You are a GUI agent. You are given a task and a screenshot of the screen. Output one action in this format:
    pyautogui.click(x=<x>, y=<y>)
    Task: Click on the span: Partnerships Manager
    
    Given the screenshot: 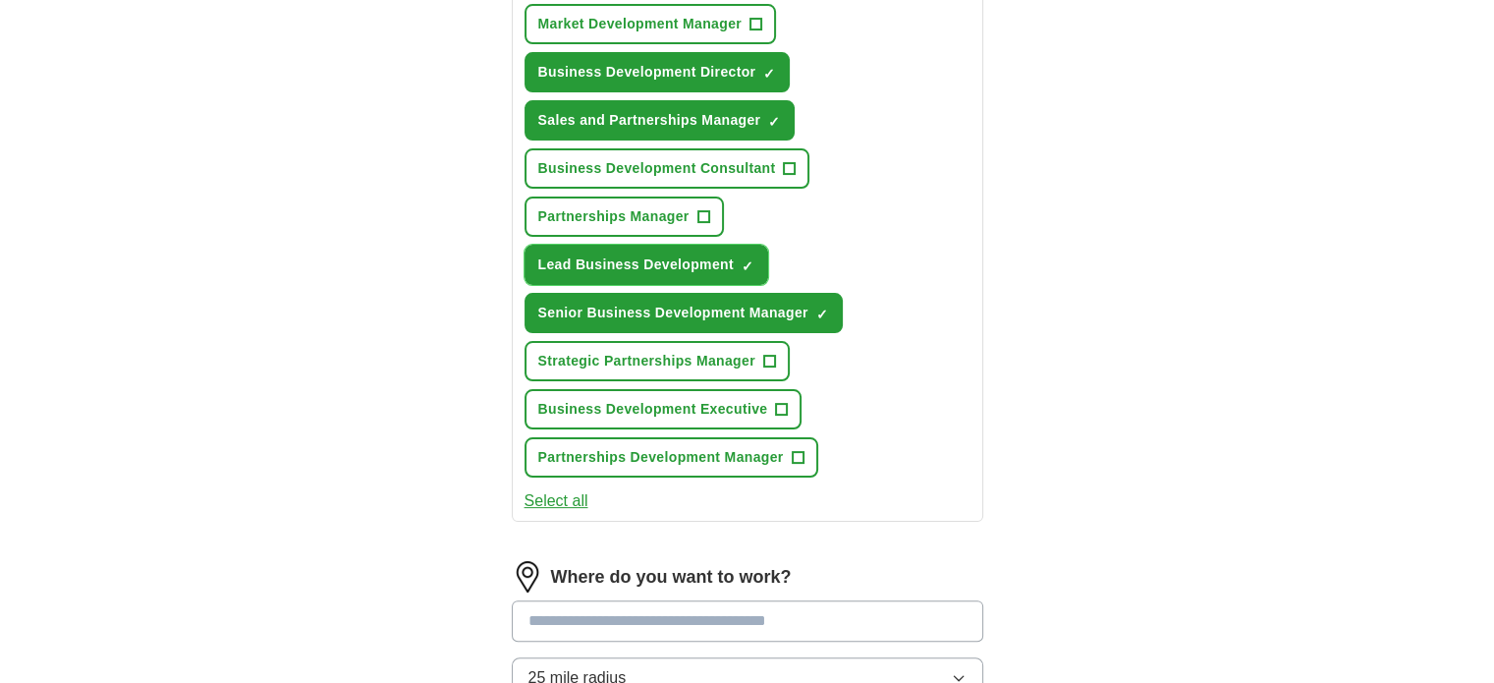 What is the action you would take?
    pyautogui.click(x=614, y=216)
    